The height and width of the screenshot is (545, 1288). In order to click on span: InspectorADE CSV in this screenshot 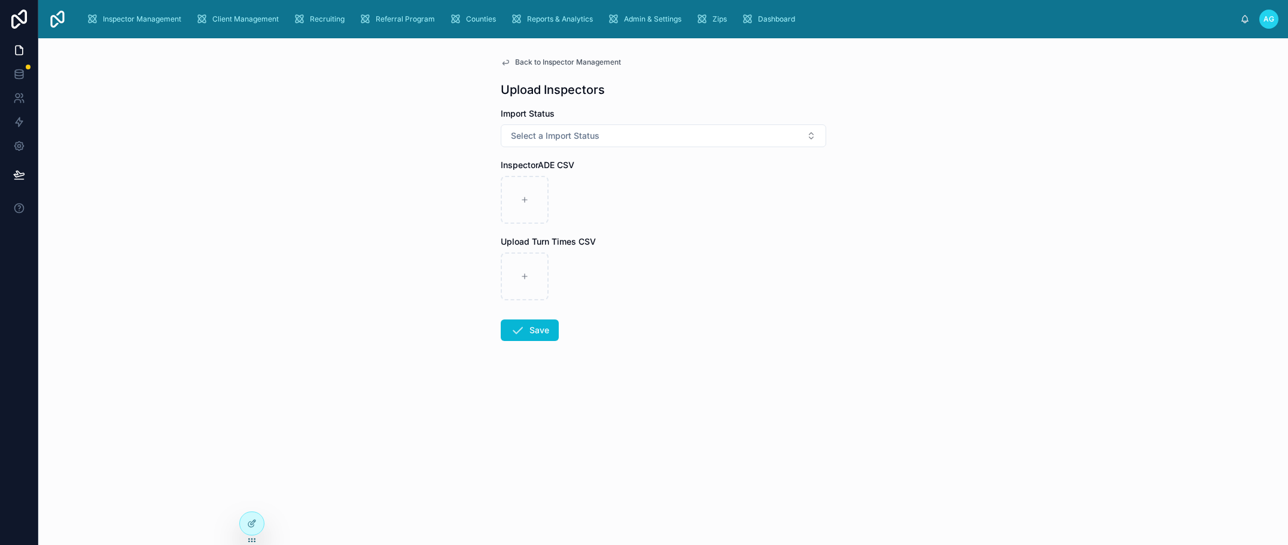, I will do `click(537, 165)`.